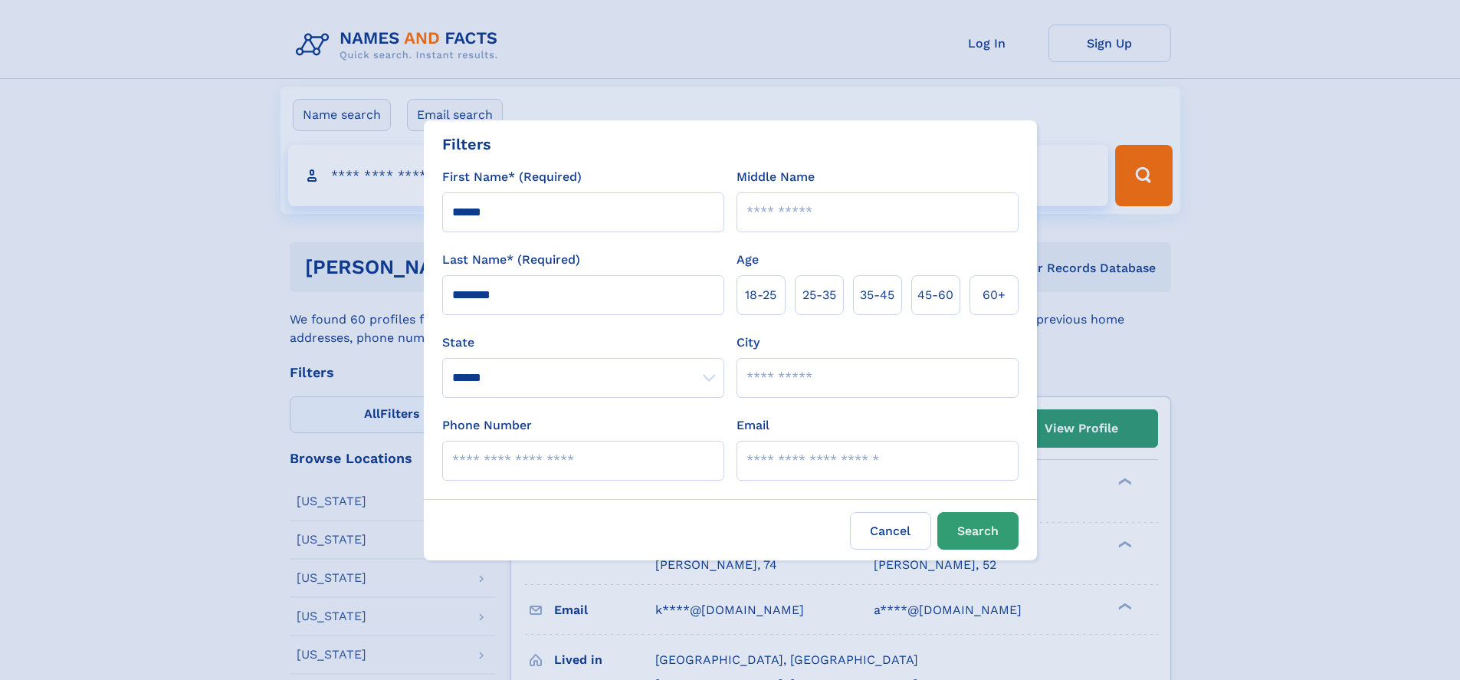 This screenshot has width=1460, height=680. Describe the element at coordinates (487, 425) in the screenshot. I see `label: Phone Number` at that location.